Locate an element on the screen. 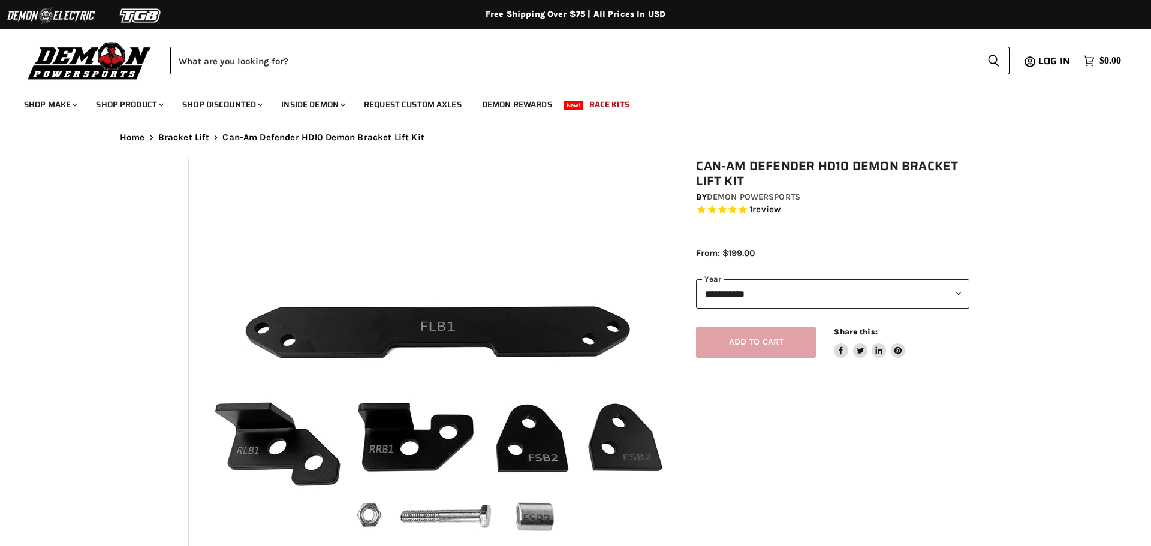  nav: Breadcrumbs is located at coordinates (575, 137).